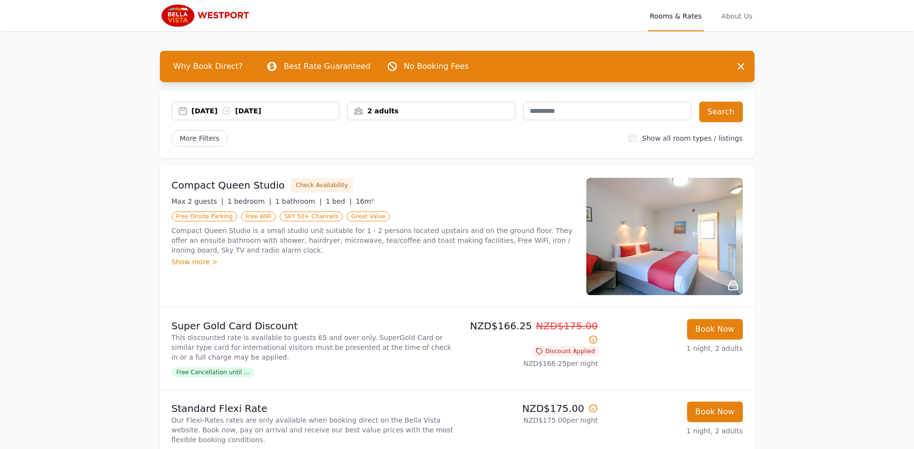  What do you see at coordinates (228, 185) in the screenshot?
I see `h3: Compact Queen Studio` at bounding box center [228, 185].